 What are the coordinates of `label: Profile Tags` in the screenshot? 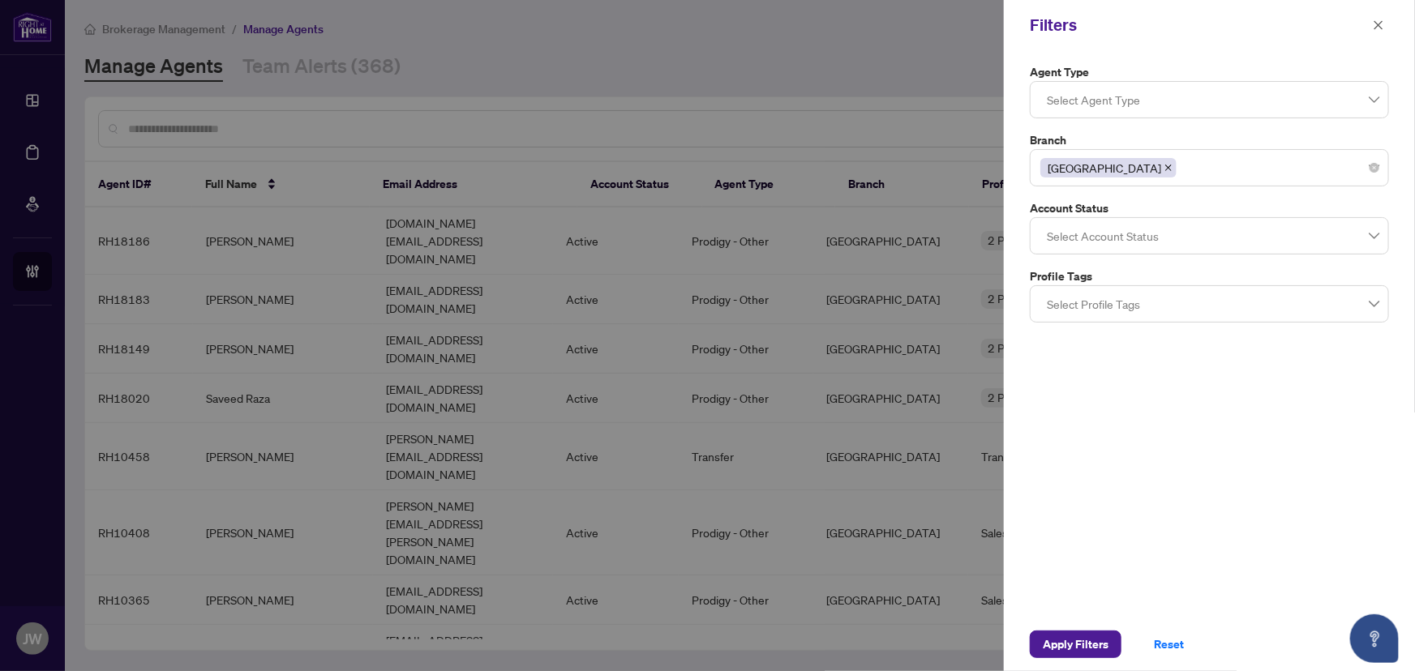 It's located at (1209, 277).